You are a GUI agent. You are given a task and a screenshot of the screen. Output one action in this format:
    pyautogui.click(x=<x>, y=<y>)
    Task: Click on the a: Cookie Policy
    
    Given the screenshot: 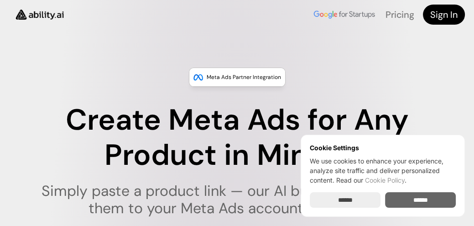 What is the action you would take?
    pyautogui.click(x=385, y=180)
    